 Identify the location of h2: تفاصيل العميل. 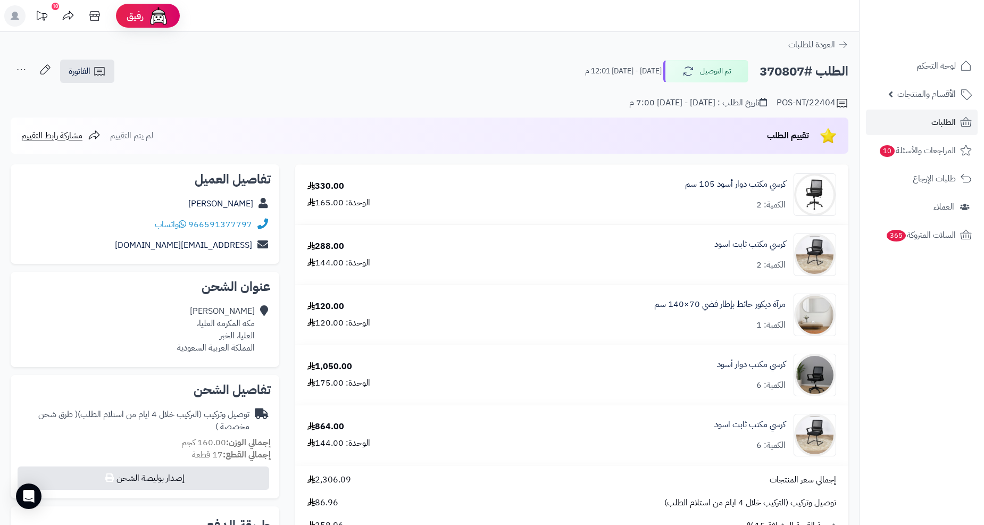
(145, 179).